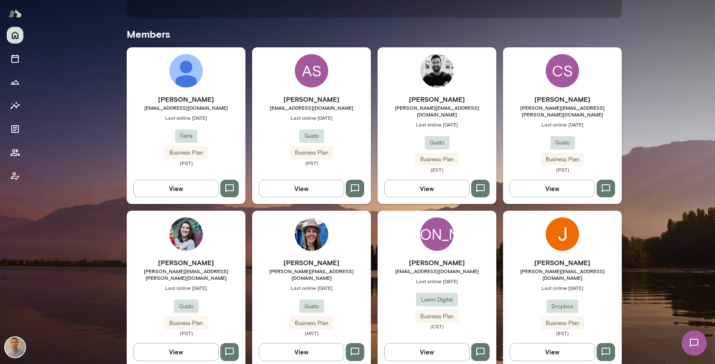  Describe the element at coordinates (374, 34) in the screenshot. I see `h5: Members` at that location.